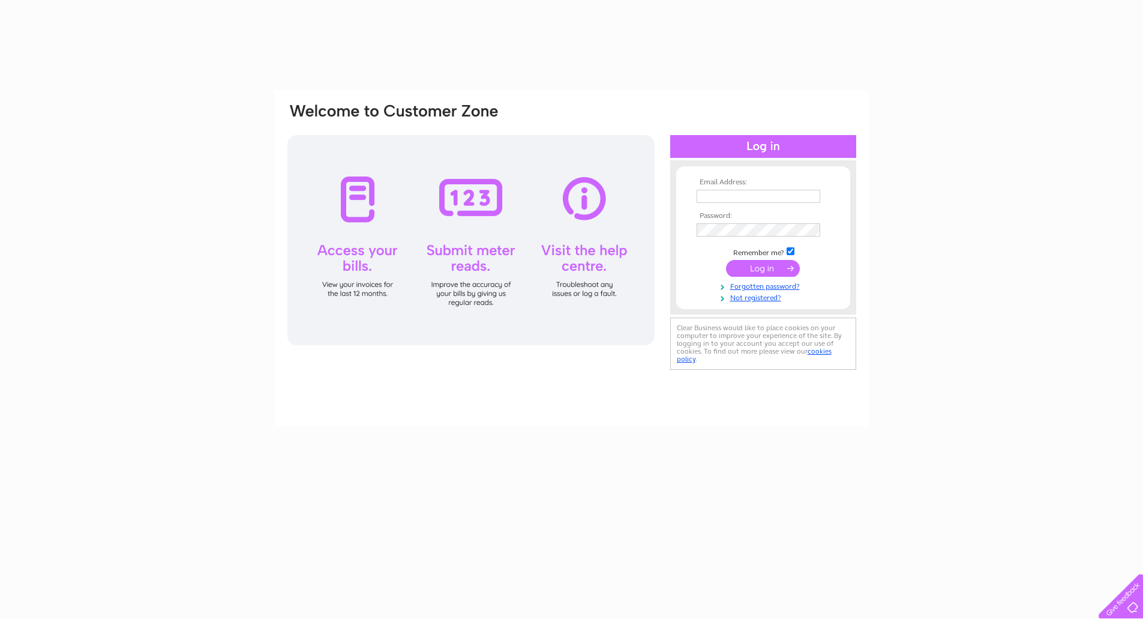 This screenshot has height=619, width=1143. Describe the element at coordinates (763, 343) in the screenshot. I see `div: Clear Business would like to place cookies on your computer to improve your experience of the sit...` at that location.